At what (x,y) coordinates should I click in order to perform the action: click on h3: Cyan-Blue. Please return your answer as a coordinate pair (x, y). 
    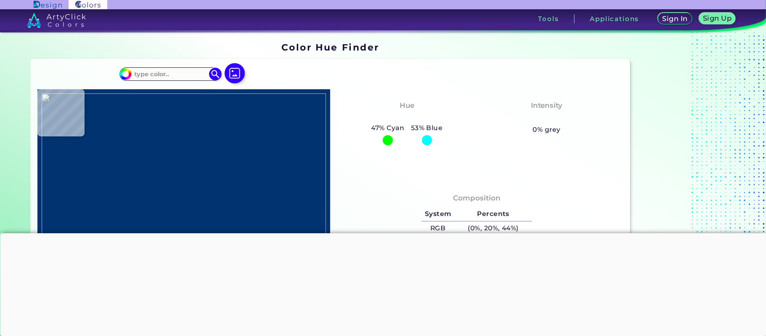
    Looking at the image, I should click on (407, 118).